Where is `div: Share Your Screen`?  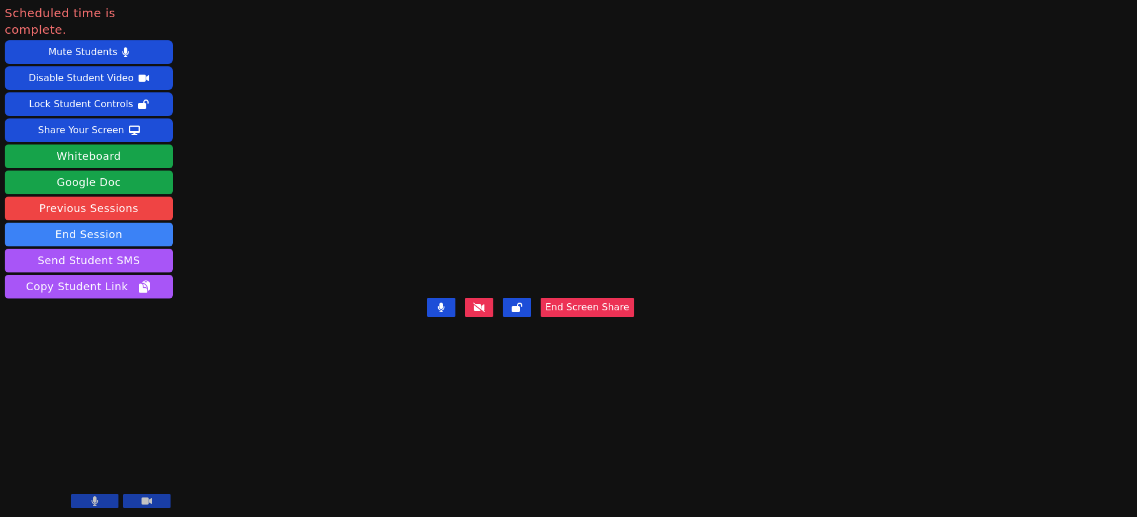
div: Share Your Screen is located at coordinates (81, 130).